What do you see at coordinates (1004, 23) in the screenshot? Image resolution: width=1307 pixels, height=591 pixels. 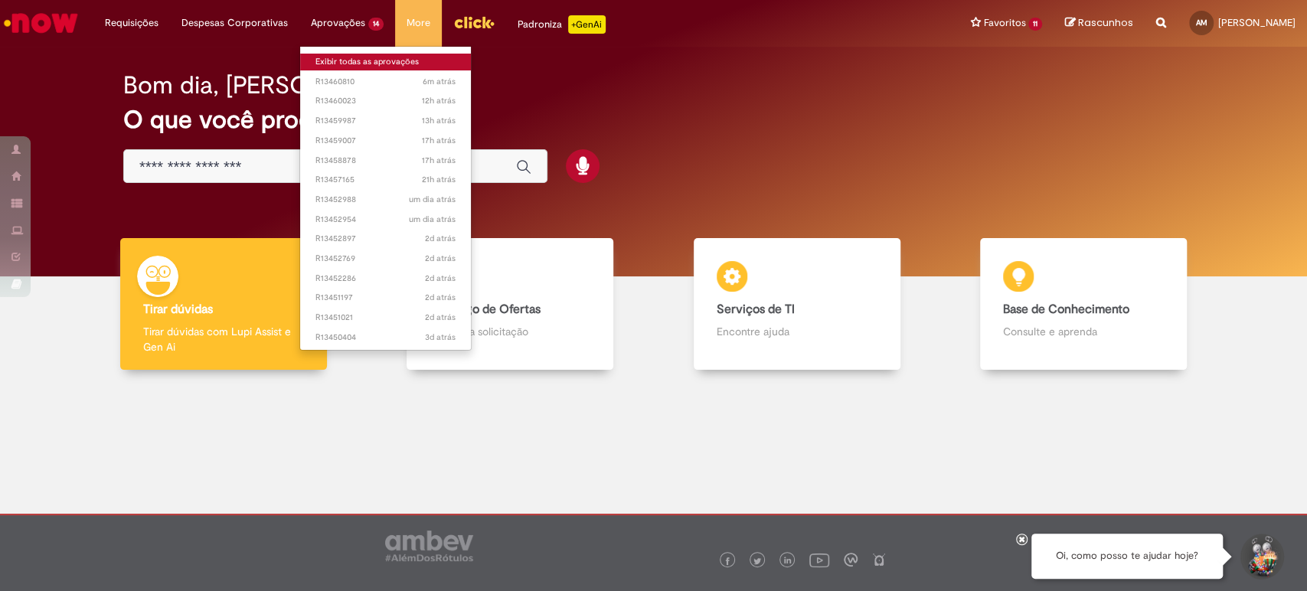 I see `span: Favoritos` at bounding box center [1004, 23].